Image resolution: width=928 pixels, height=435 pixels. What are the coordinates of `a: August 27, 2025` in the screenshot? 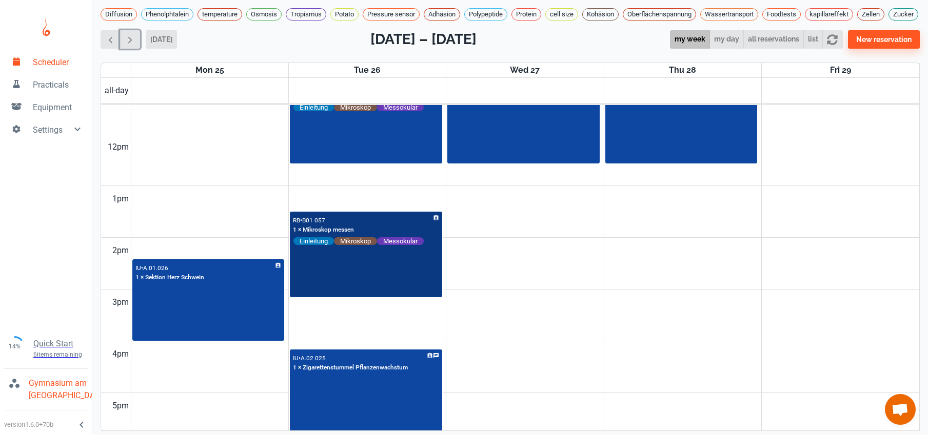 It's located at (525, 70).